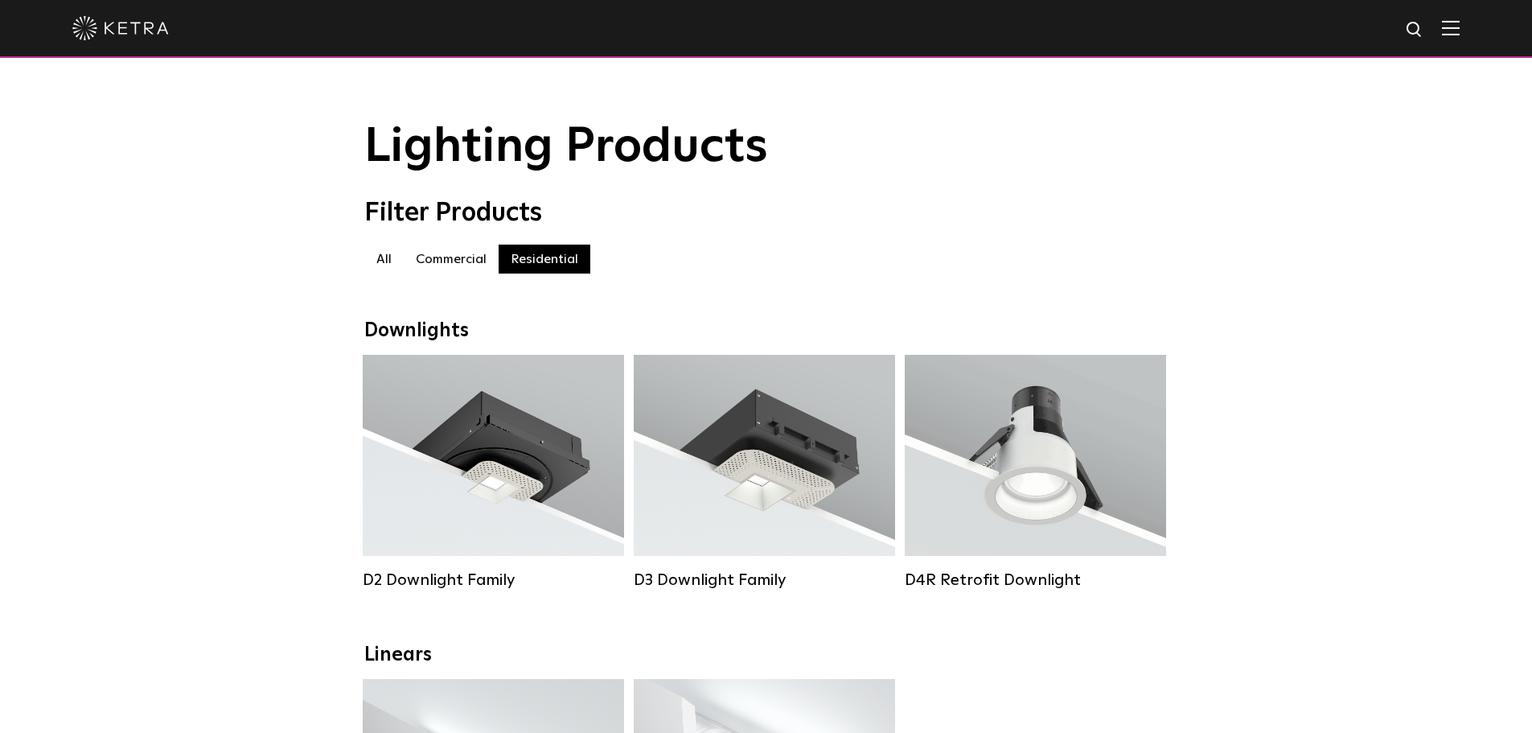 This screenshot has height=733, width=1532. I want to click on img: ketra-logo-2019-white, so click(121, 28).